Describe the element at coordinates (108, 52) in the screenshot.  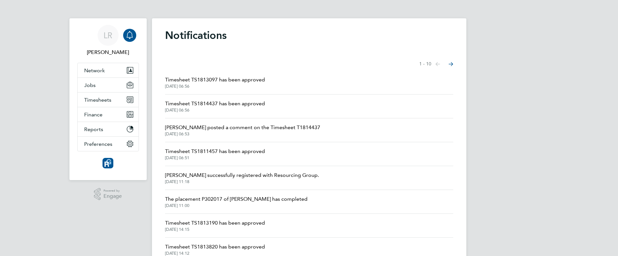
I see `span: Leanne Rayner` at that location.